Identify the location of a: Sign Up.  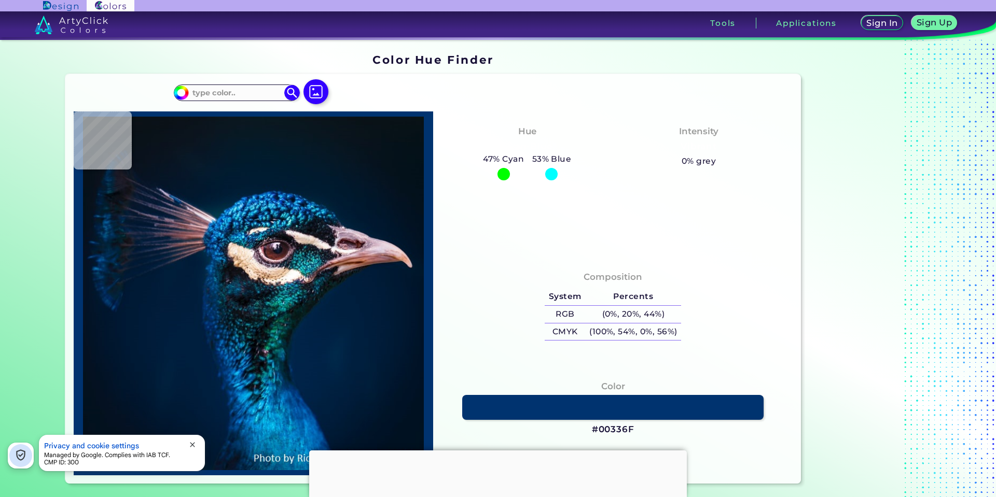
(933, 23).